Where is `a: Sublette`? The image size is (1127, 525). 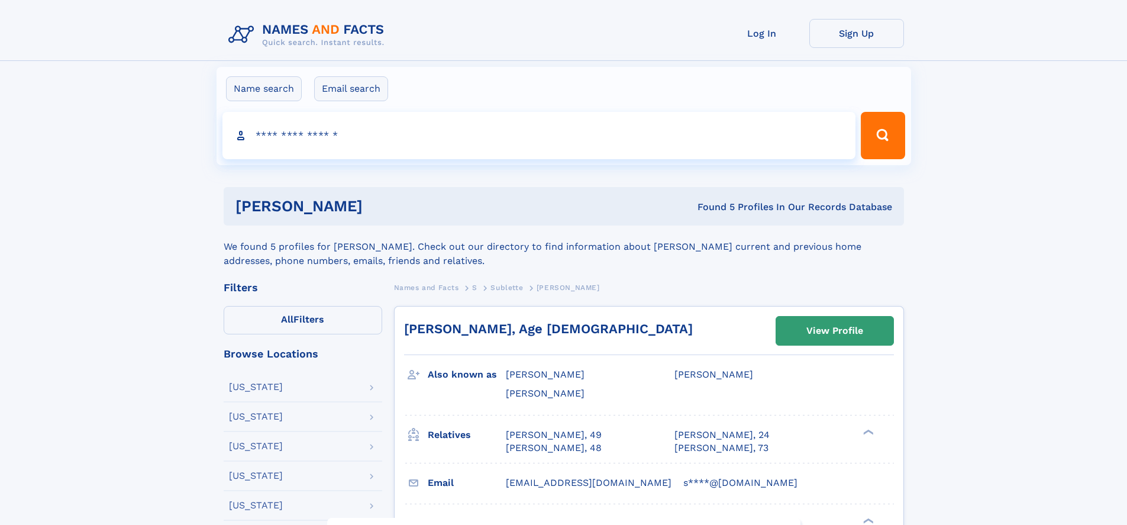
a: Sublette is located at coordinates (507, 287).